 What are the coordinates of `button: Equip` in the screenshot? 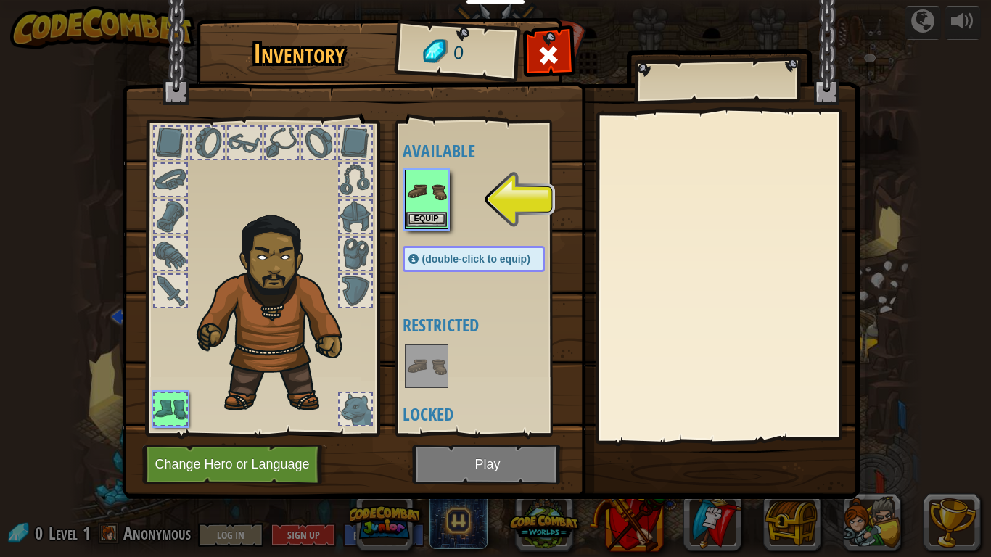 It's located at (427, 219).